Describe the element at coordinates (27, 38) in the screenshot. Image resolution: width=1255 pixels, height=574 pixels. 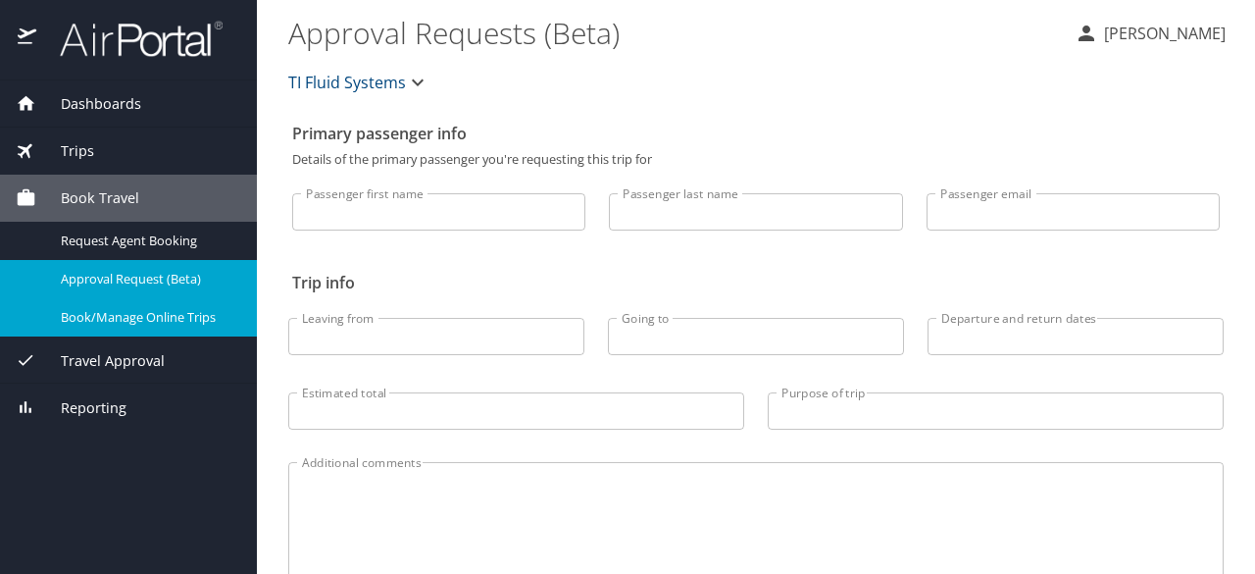
I see `img: icon-airportal.png` at that location.